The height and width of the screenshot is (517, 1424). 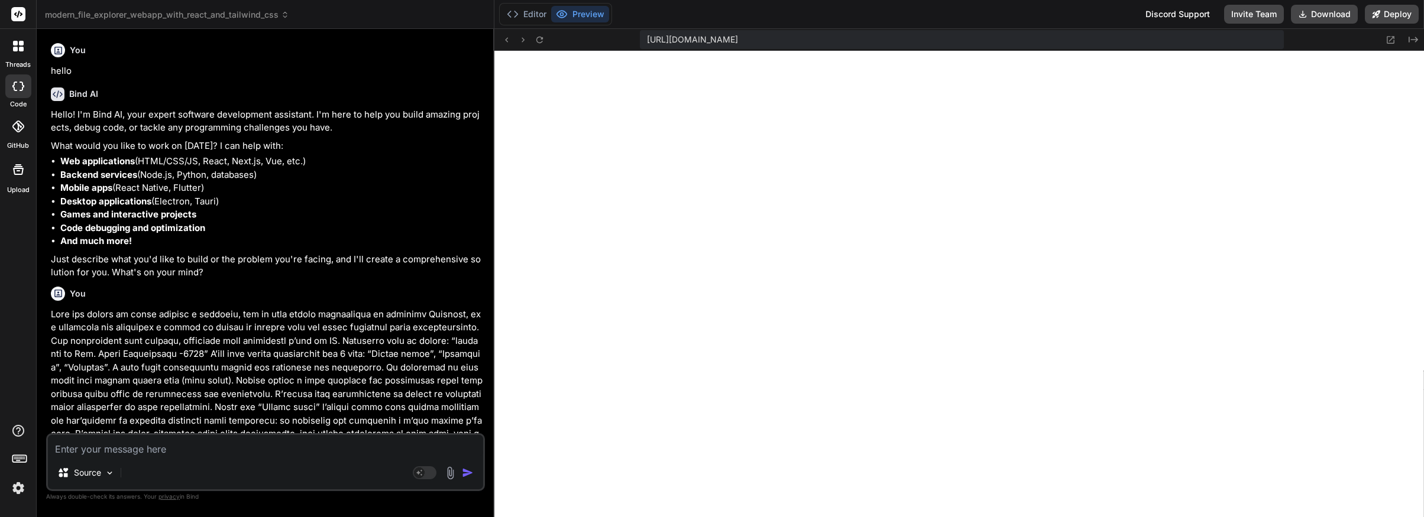 What do you see at coordinates (99, 174) in the screenshot?
I see `strong: Backend services` at bounding box center [99, 174].